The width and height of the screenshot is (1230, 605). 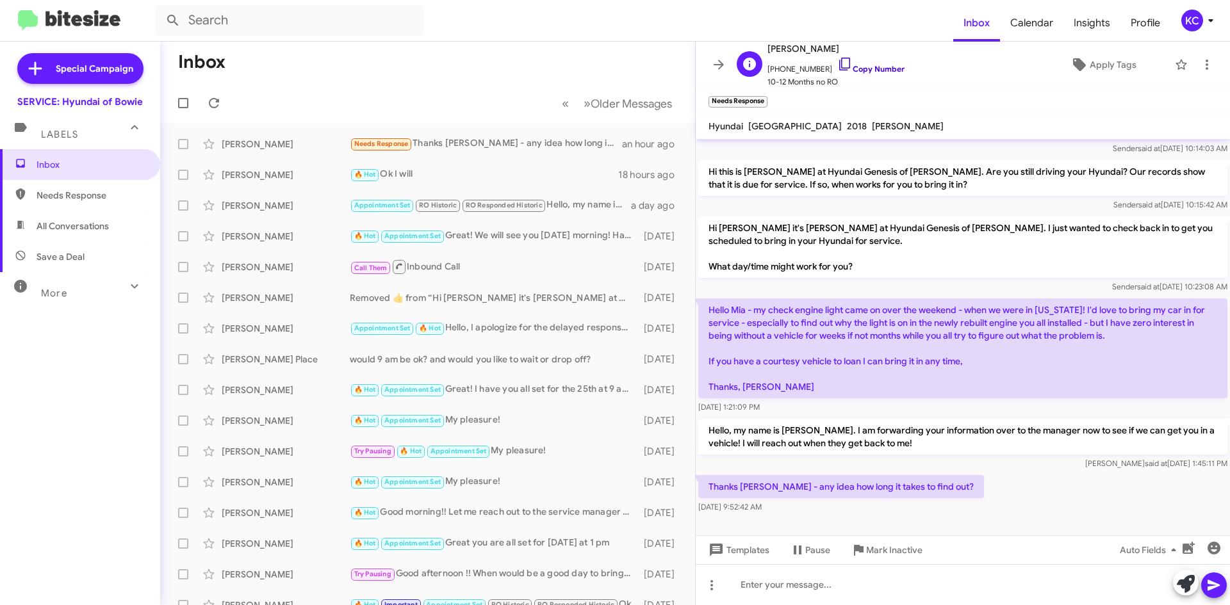 I want to click on h1: Inbox, so click(x=202, y=62).